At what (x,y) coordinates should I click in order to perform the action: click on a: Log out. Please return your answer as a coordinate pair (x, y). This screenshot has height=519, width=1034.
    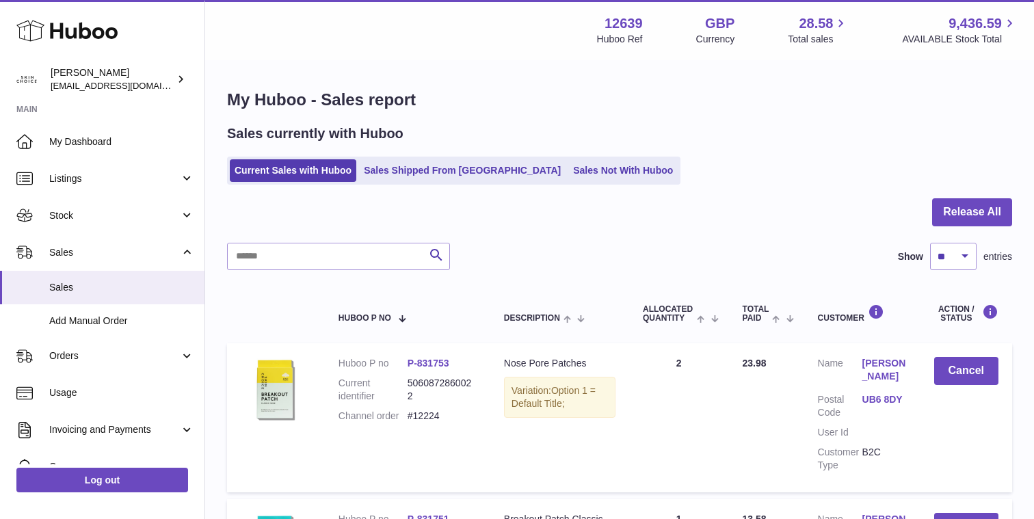
    Looking at the image, I should click on (102, 480).